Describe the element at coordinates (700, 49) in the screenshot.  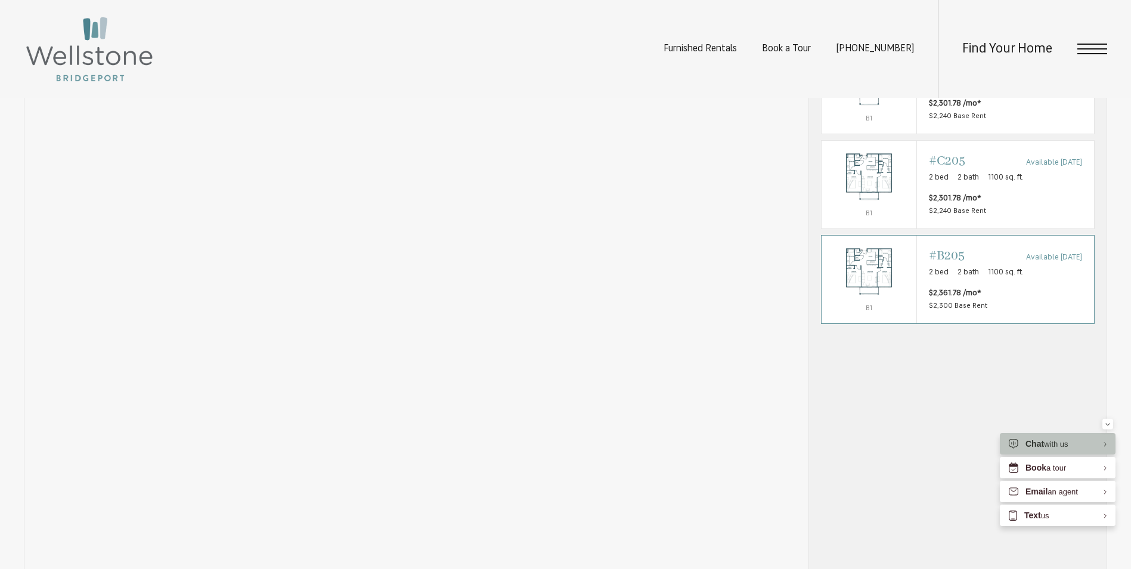
I see `span: Furnished Rentals` at that location.